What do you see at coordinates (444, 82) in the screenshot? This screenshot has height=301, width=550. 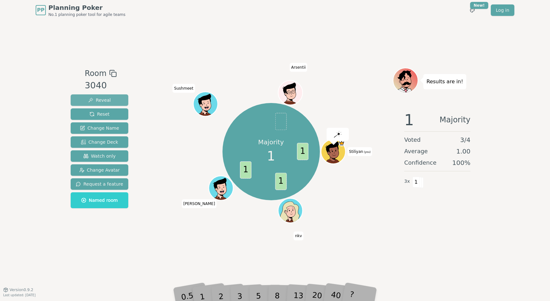 I see `p: Results are in!` at bounding box center [444, 82].